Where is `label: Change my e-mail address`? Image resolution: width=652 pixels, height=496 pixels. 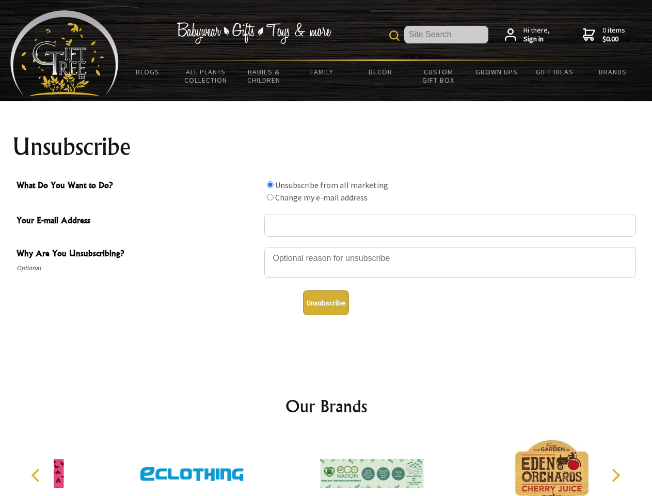
label: Change my e-mail address is located at coordinates (321, 197).